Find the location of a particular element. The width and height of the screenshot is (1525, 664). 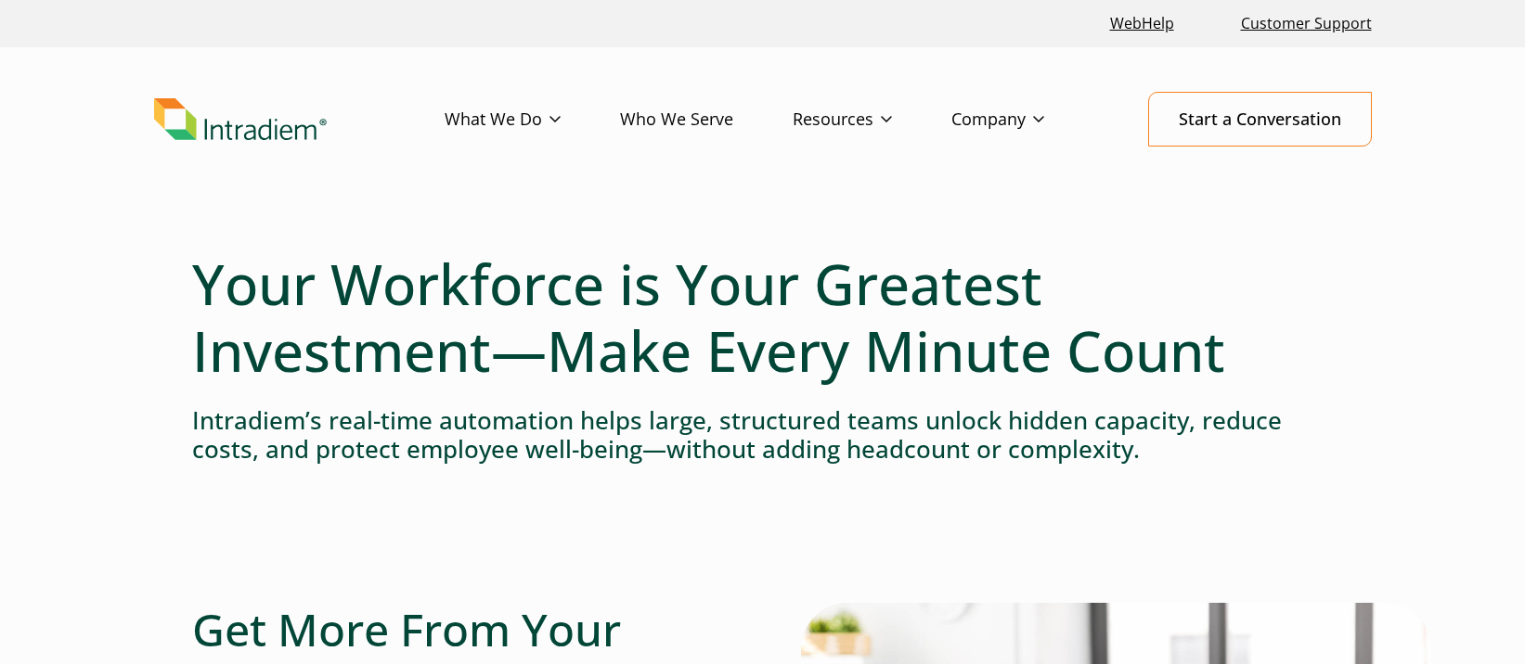

img: Intradiem is located at coordinates (240, 120).